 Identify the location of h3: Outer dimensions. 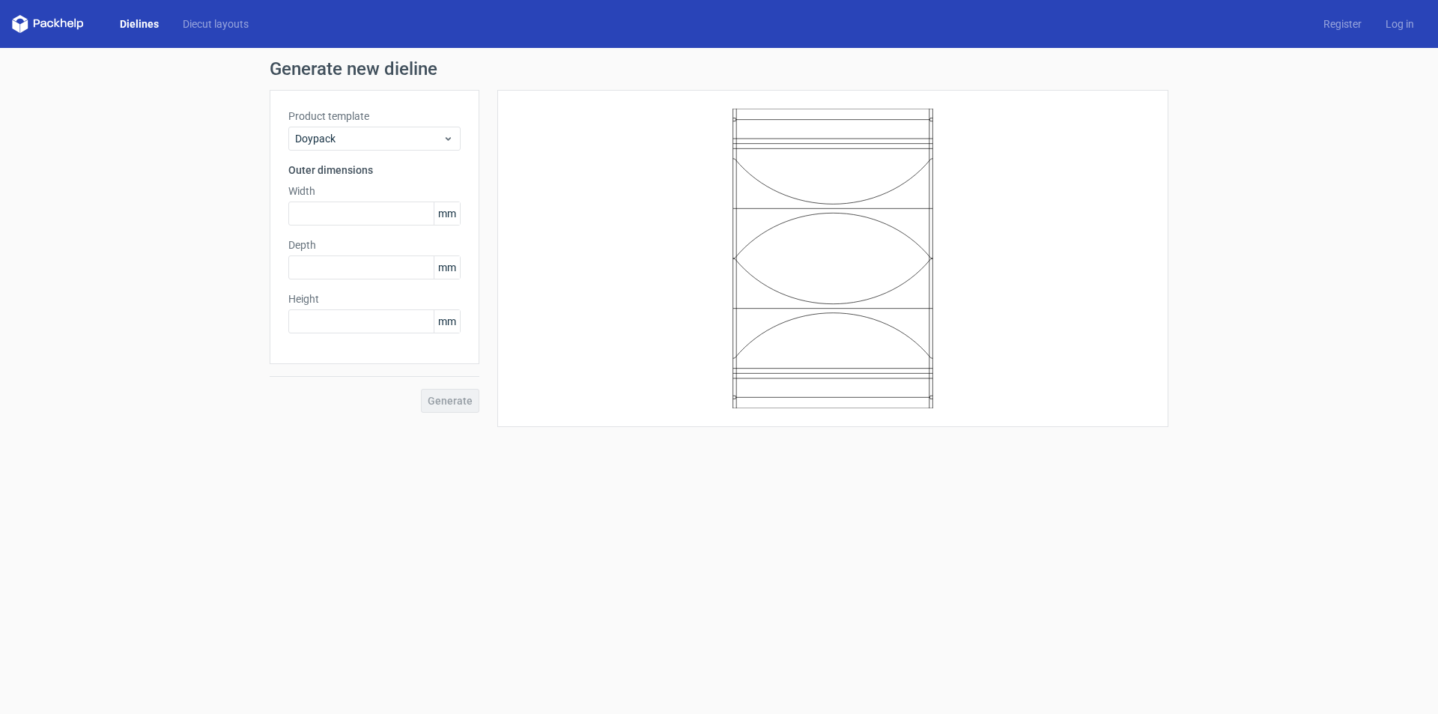
(375, 170).